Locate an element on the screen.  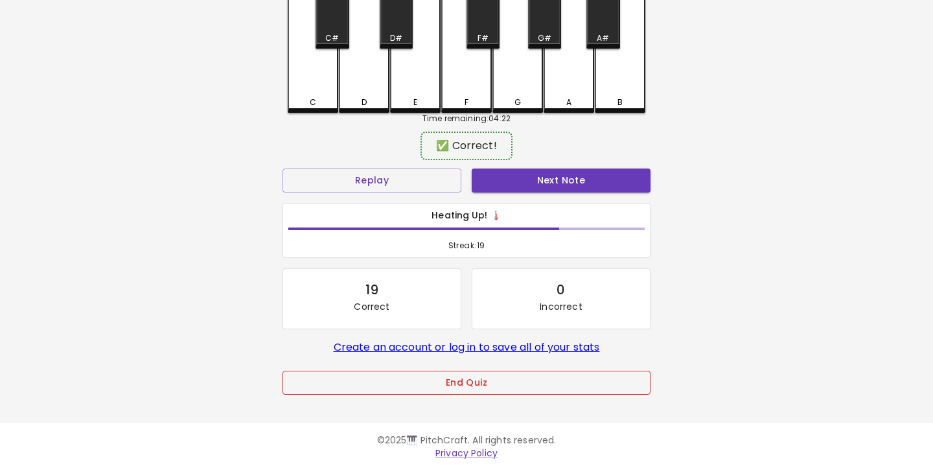
p: © 2025 🎹 PitchCraft. All rights reserved. is located at coordinates (466, 440).